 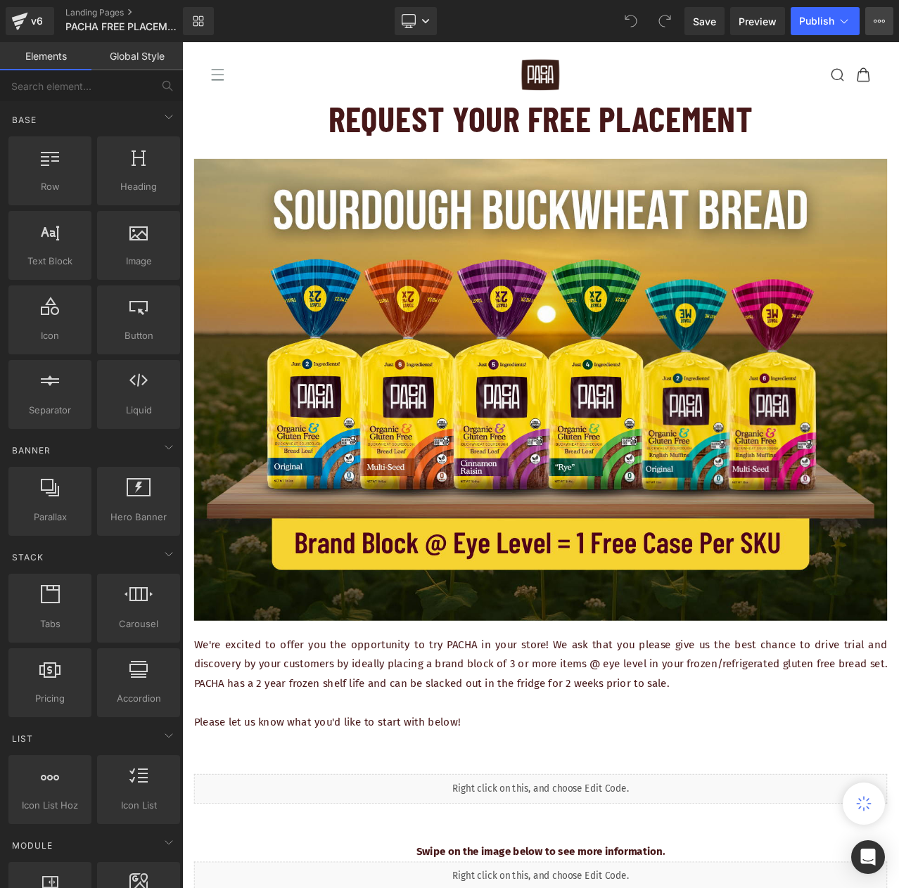 What do you see at coordinates (136, 13) in the screenshot?
I see `a: Landing Pages` at bounding box center [136, 13].